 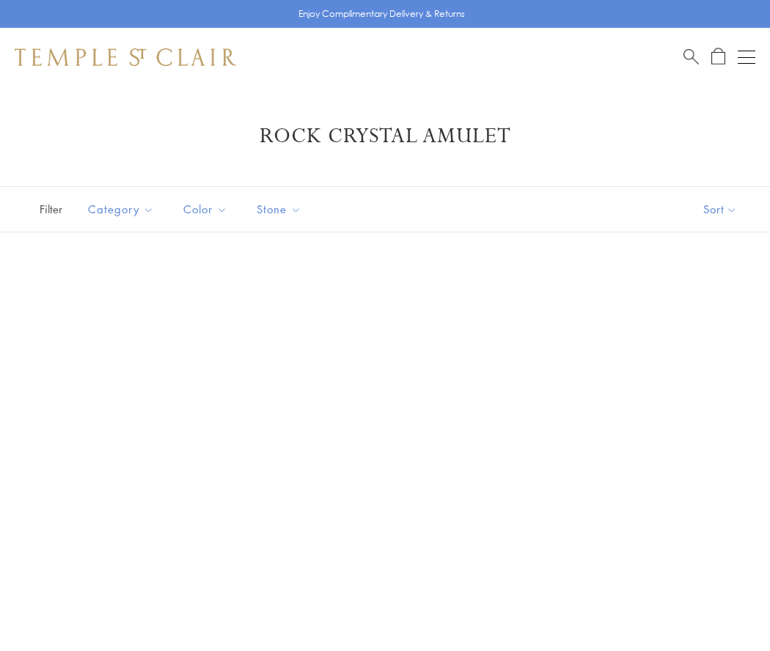 What do you see at coordinates (279, 209) in the screenshot?
I see `button: Stone` at bounding box center [279, 209].